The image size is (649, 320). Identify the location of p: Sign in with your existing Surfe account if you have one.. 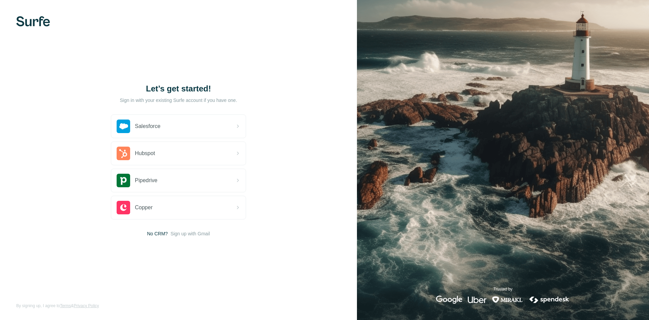
(178, 100).